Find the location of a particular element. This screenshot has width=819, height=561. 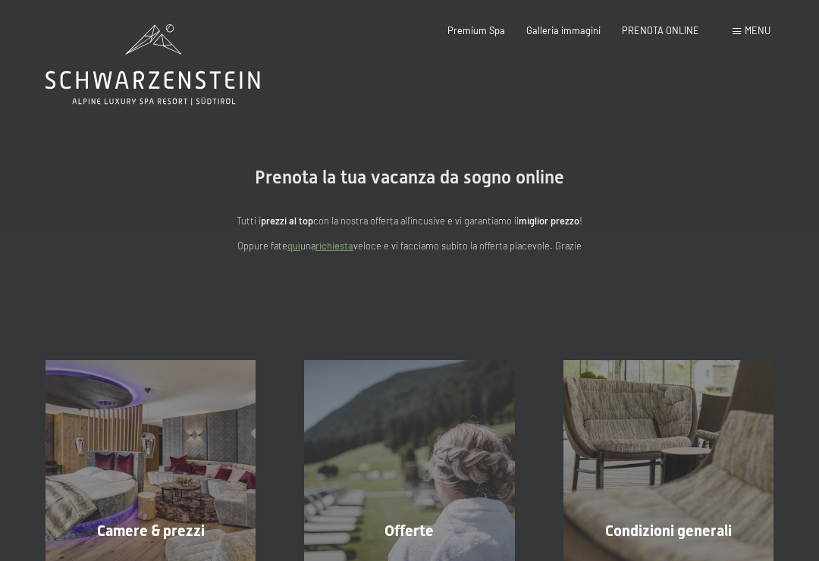

strong: miglior prezzo is located at coordinates (549, 221).